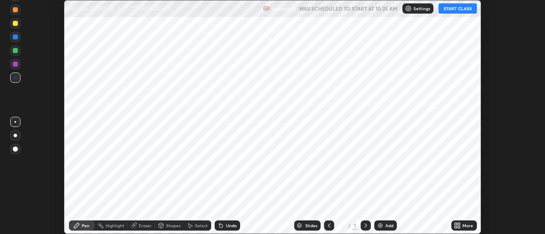 Image resolution: width=545 pixels, height=234 pixels. Describe the element at coordinates (348, 9) in the screenshot. I see `h5: WAS SCHEDULED TO START AT 10:25 AM` at that location.